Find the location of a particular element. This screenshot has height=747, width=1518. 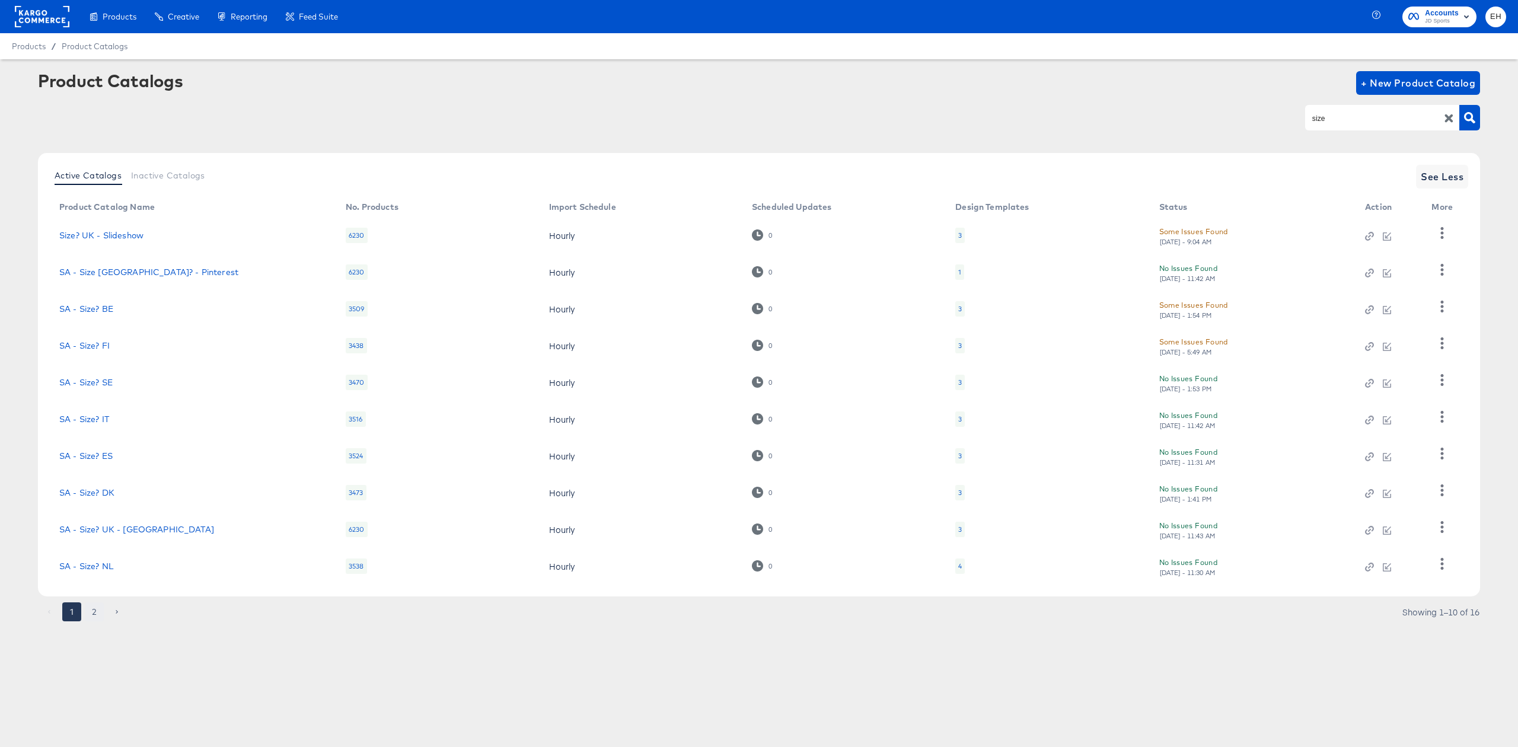

input: Search Product Catalogs is located at coordinates (1373, 118).